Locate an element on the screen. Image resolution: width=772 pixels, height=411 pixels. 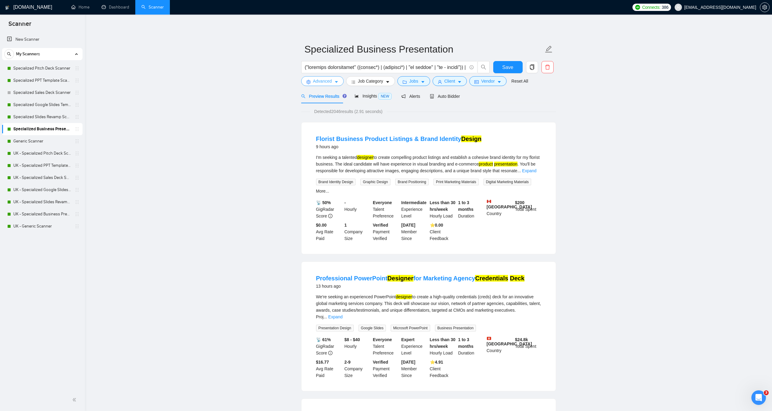
b: 📡 61% is located at coordinates (324, 339).